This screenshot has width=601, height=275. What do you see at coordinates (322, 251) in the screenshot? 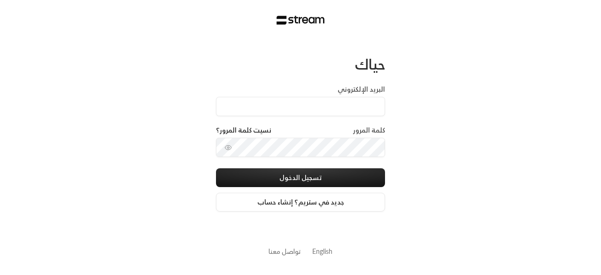
I see `a: English` at bounding box center [322, 251].